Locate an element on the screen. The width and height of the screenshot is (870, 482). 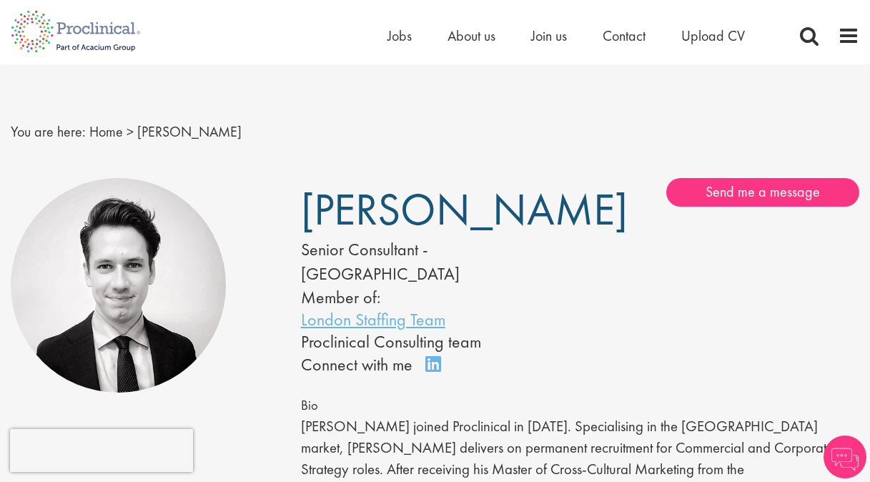
span: About us is located at coordinates (471, 36).